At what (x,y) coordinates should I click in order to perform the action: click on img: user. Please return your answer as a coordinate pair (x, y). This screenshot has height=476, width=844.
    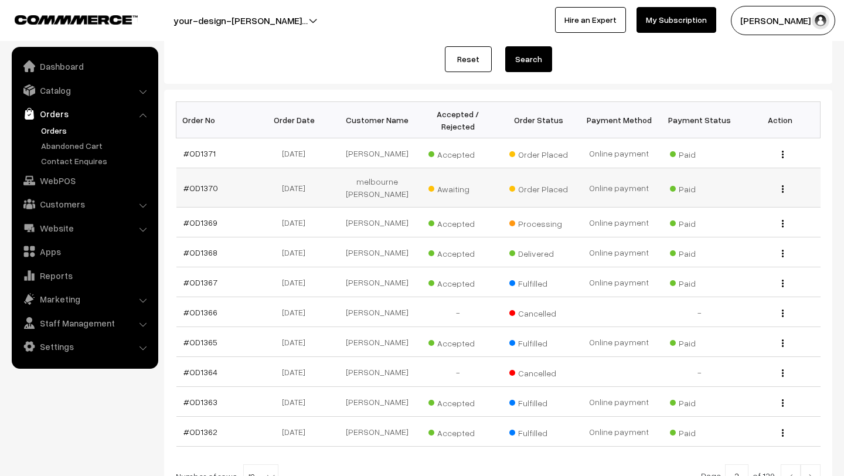
    Looking at the image, I should click on (821, 21).